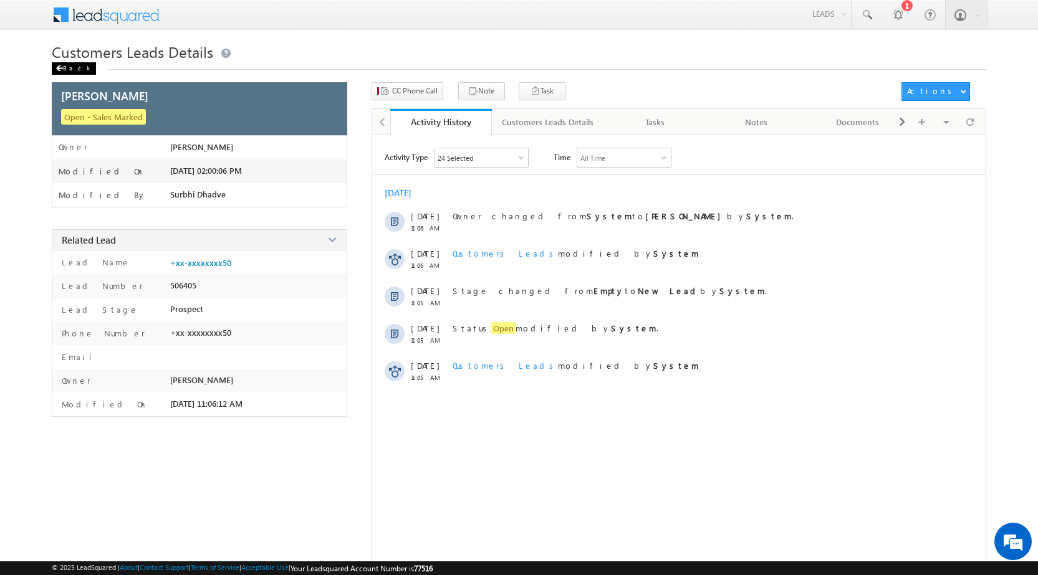 The height and width of the screenshot is (575, 1038). I want to click on a: Terms of Service, so click(215, 567).